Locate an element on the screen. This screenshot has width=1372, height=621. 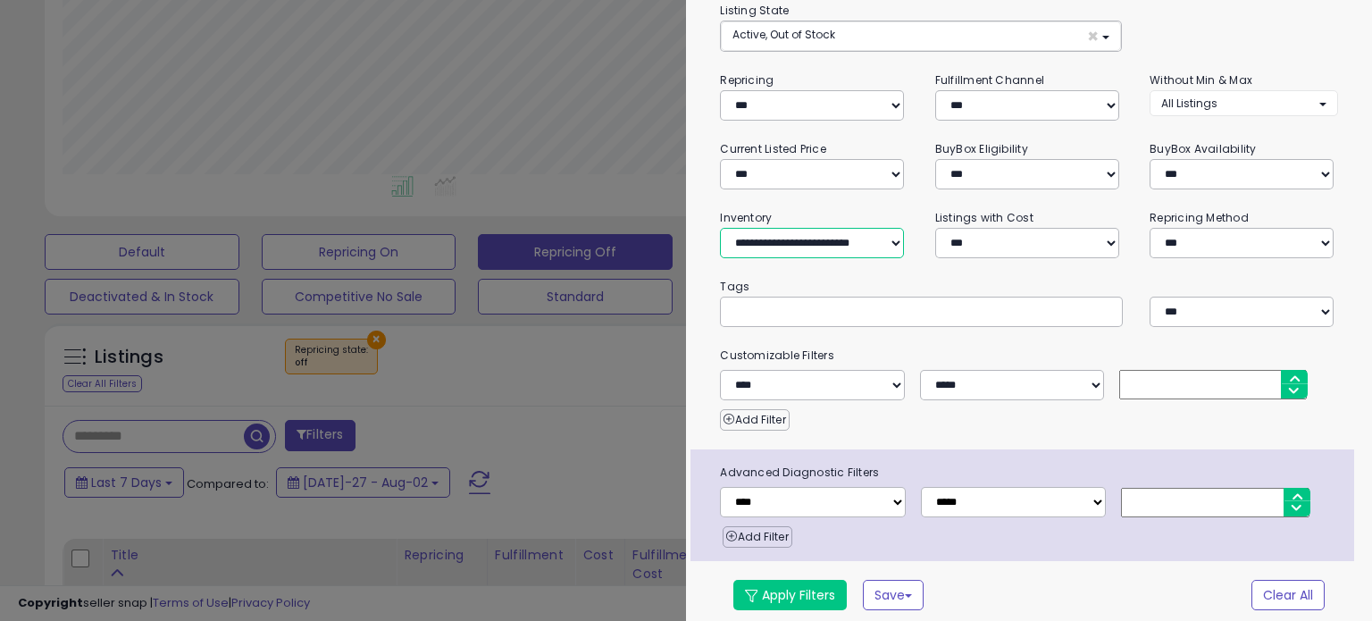
small: Repricing is located at coordinates (747, 80).